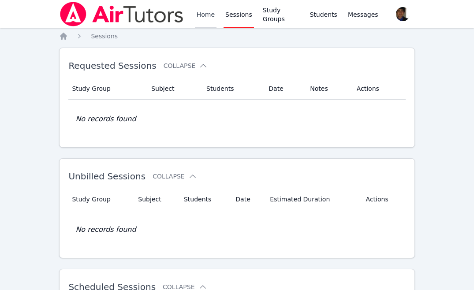 The height and width of the screenshot is (290, 474). Describe the element at coordinates (237, 36) in the screenshot. I see `nav: Breadcrumb` at that location.